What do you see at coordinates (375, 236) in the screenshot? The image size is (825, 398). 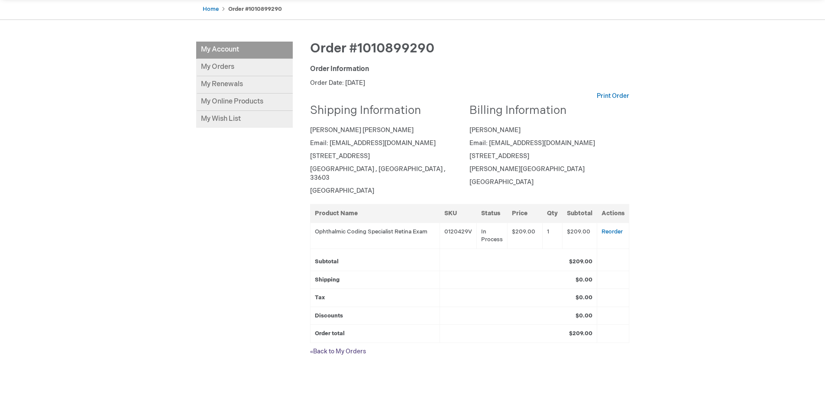 I see `td: Ophthalmic Coding Specialist Retina Exam` at bounding box center [375, 236].